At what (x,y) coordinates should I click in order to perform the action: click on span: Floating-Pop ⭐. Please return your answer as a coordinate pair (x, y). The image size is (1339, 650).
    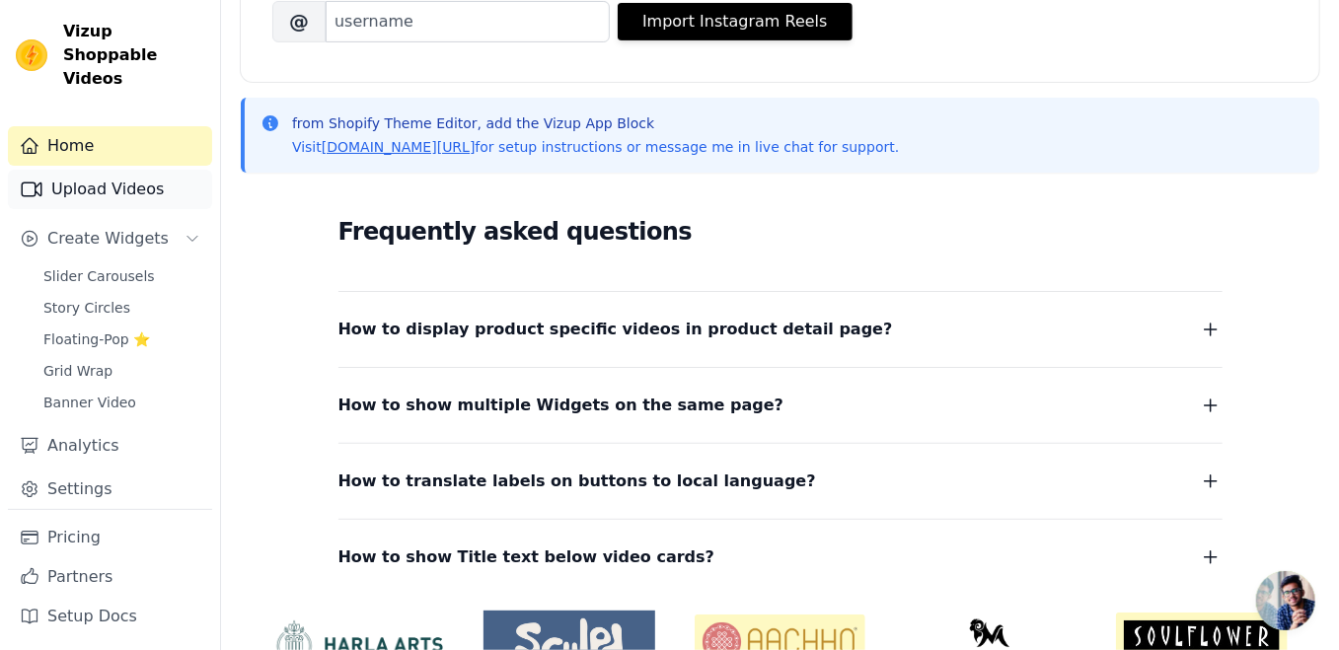
    Looking at the image, I should click on (97, 339).